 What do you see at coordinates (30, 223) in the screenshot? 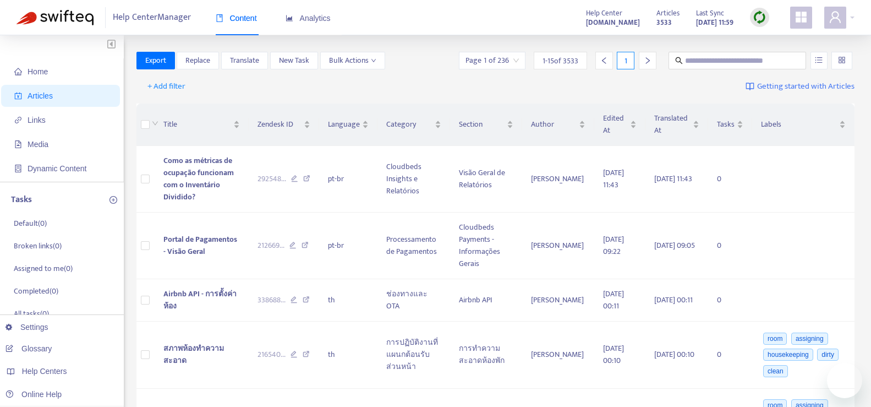
I see `p: Default ( 0 )` at bounding box center [30, 223].